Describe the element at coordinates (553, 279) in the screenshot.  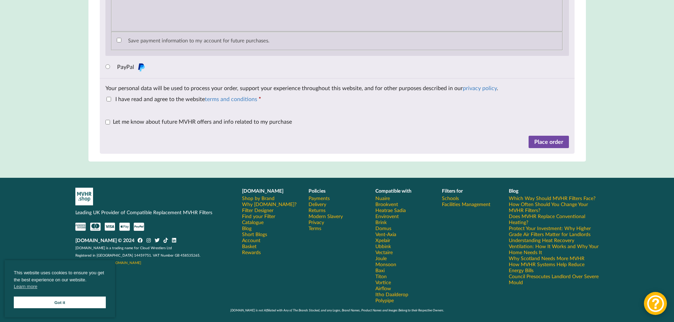
I see `a: Council Presocutes Landlord Over Severe Mould` at that location.